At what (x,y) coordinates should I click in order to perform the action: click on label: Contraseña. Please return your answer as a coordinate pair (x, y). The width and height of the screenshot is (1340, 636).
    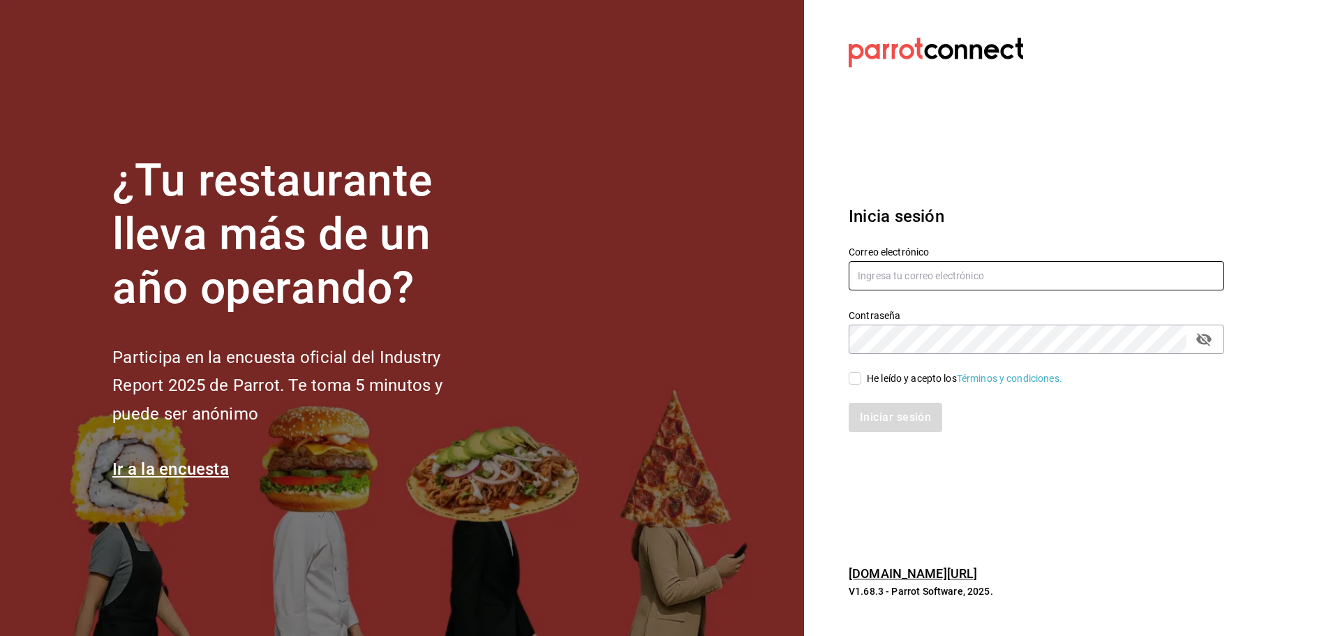
    Looking at the image, I should click on (1036, 315).